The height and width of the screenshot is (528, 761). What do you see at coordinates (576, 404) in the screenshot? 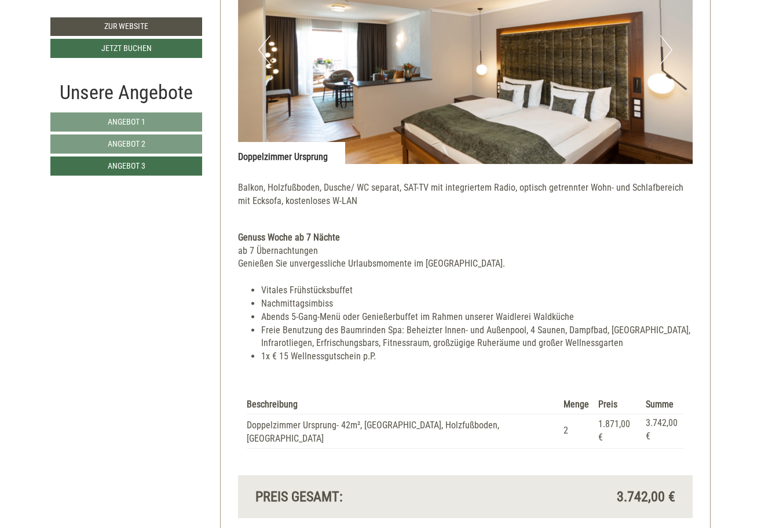
I see `th: Menge` at bounding box center [576, 404].